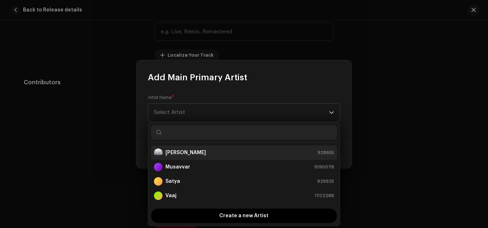  What do you see at coordinates (172, 181) in the screenshot?
I see `strong: Satya` at bounding box center [172, 181].